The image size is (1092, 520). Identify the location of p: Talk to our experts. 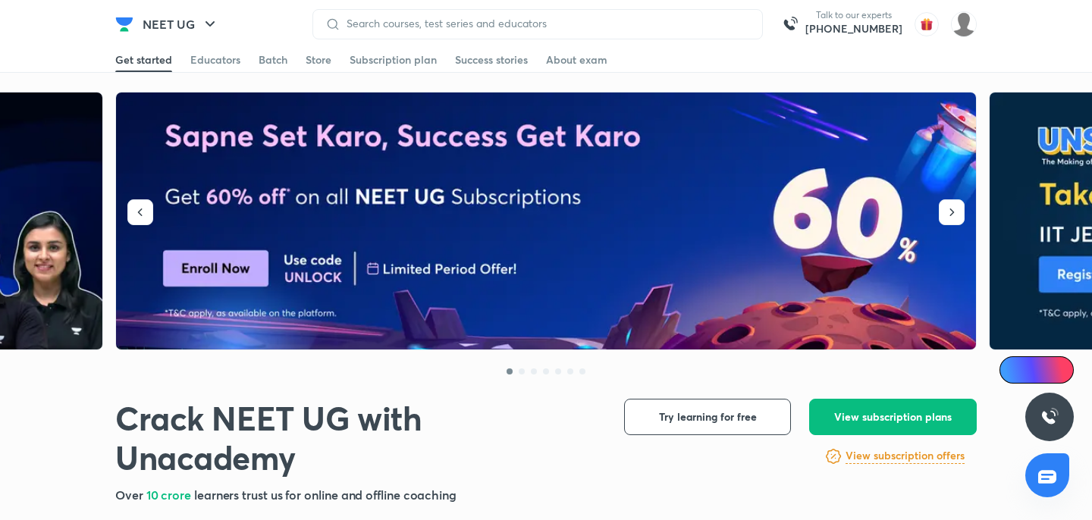
(854, 15).